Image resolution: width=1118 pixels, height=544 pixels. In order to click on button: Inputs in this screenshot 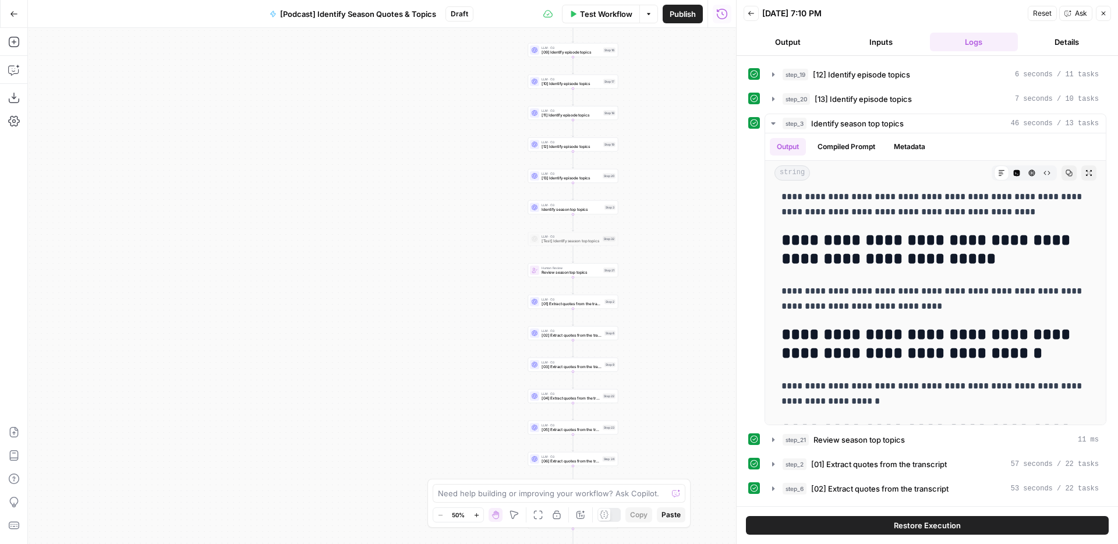, I will do `click(881, 42)`.